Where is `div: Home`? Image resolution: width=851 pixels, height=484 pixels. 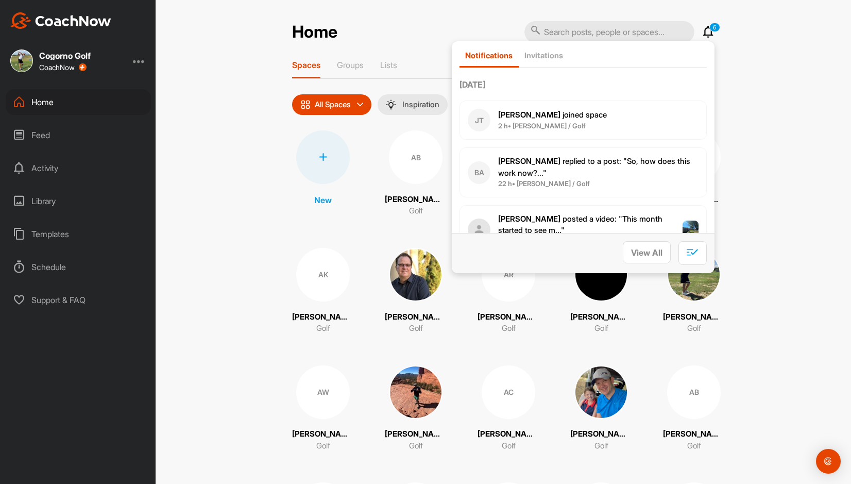
div: Home is located at coordinates (78, 102).